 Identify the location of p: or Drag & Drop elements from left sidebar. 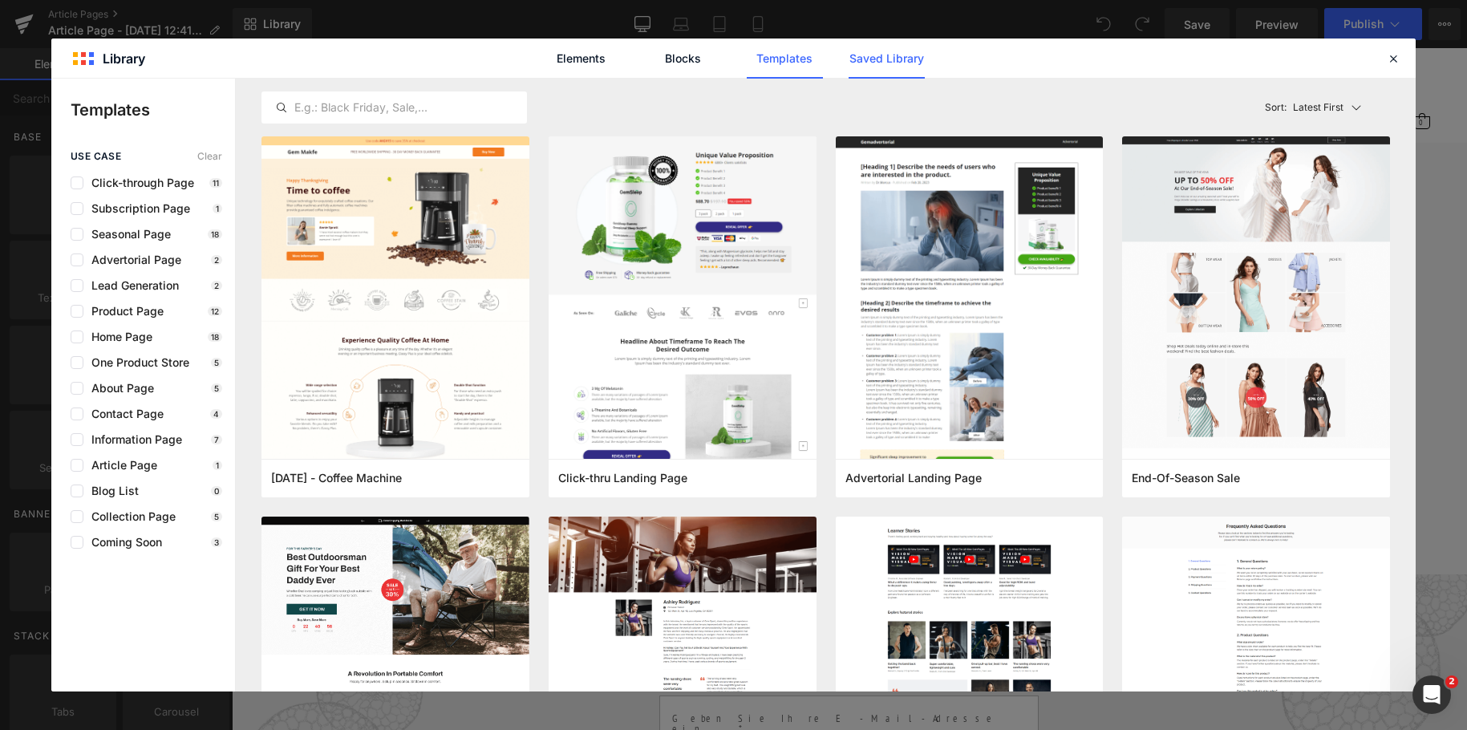
(617, 459).